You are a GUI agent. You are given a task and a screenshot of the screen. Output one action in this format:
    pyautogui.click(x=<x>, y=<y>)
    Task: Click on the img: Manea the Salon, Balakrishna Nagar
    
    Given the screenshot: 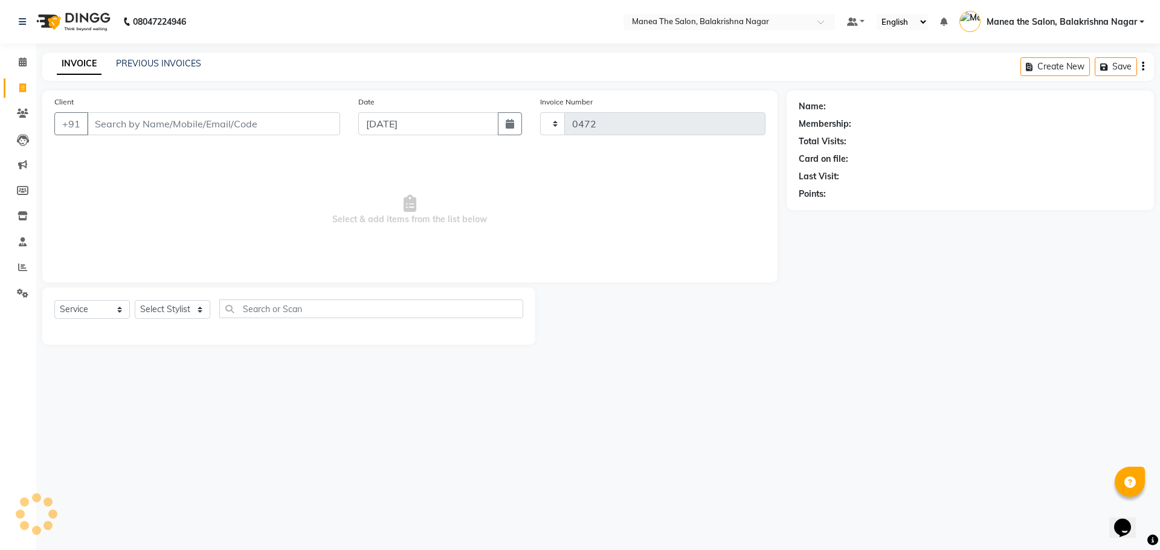 What is the action you would take?
    pyautogui.click(x=970, y=21)
    